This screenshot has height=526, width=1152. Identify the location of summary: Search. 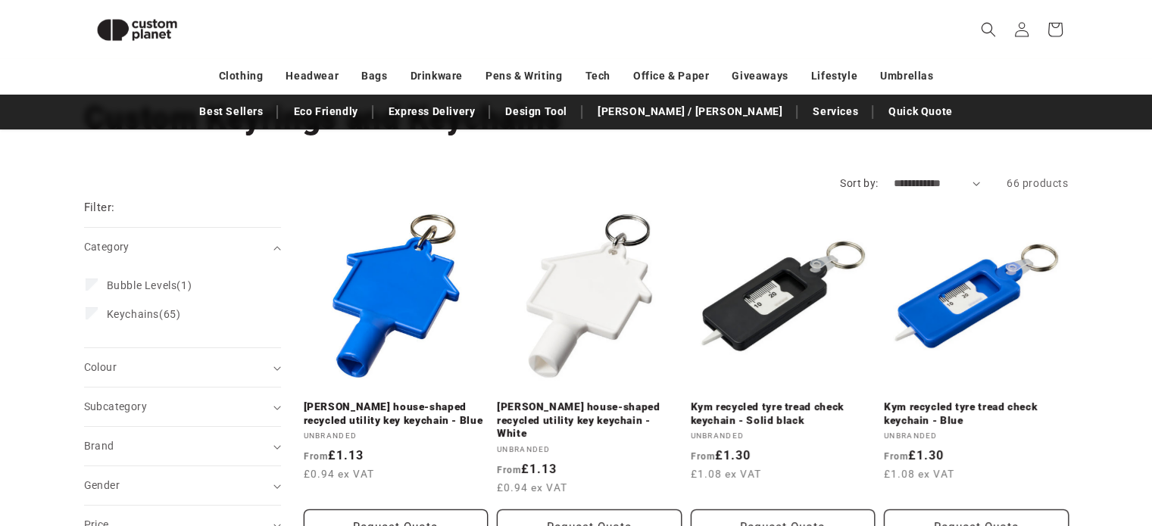
(989, 30).